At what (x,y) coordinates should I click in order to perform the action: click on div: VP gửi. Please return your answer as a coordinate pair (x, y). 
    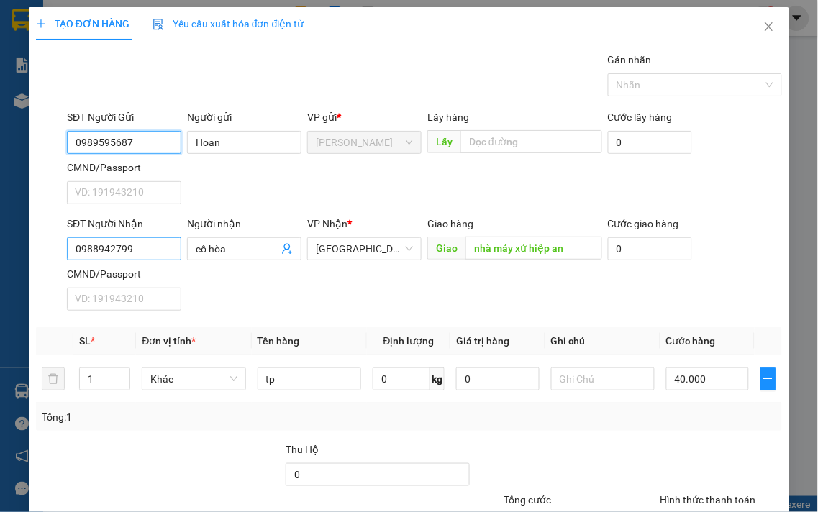
    Looking at the image, I should click on (364, 117).